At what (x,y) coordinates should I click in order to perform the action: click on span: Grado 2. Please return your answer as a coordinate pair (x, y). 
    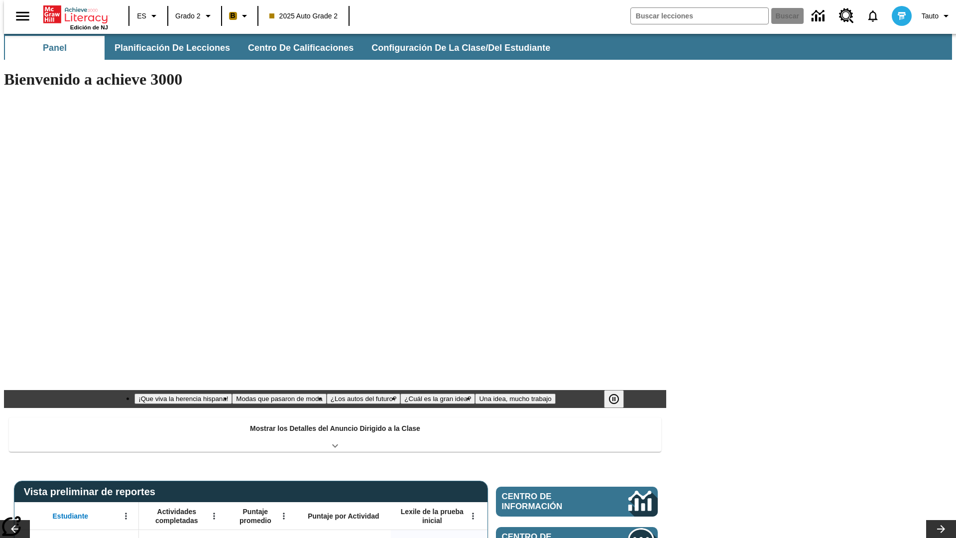
    Looking at the image, I should click on (188, 16).